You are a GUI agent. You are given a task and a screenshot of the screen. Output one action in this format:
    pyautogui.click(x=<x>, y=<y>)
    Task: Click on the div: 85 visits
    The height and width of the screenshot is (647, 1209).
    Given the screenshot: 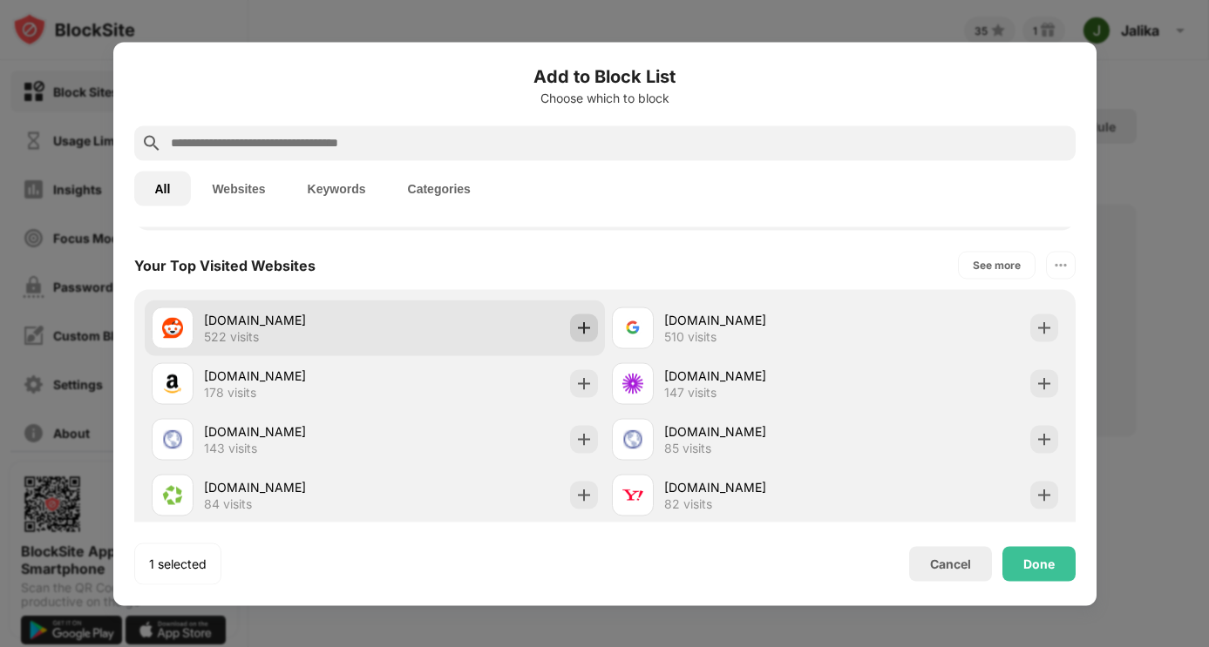 What is the action you would take?
    pyautogui.click(x=688, y=449)
    